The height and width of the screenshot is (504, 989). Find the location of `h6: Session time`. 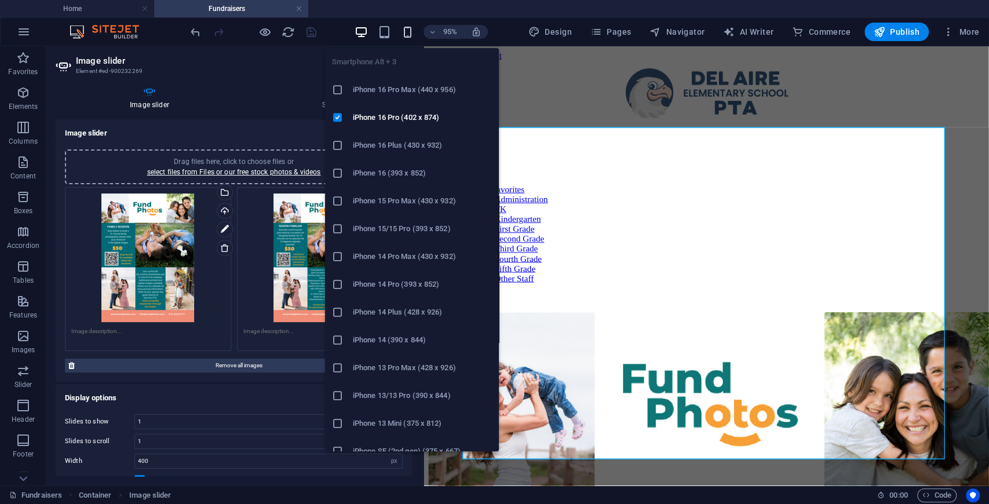

h6: Session time is located at coordinates (892, 495).